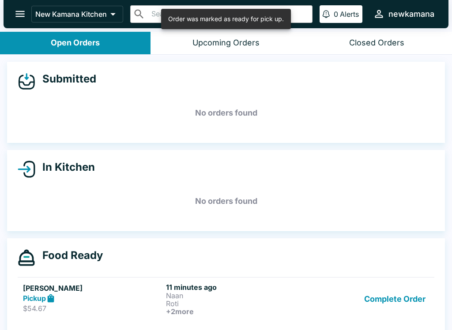 This screenshot has width=452, height=330. Describe the element at coordinates (236, 312) in the screenshot. I see `h6: + 2 more` at that location.